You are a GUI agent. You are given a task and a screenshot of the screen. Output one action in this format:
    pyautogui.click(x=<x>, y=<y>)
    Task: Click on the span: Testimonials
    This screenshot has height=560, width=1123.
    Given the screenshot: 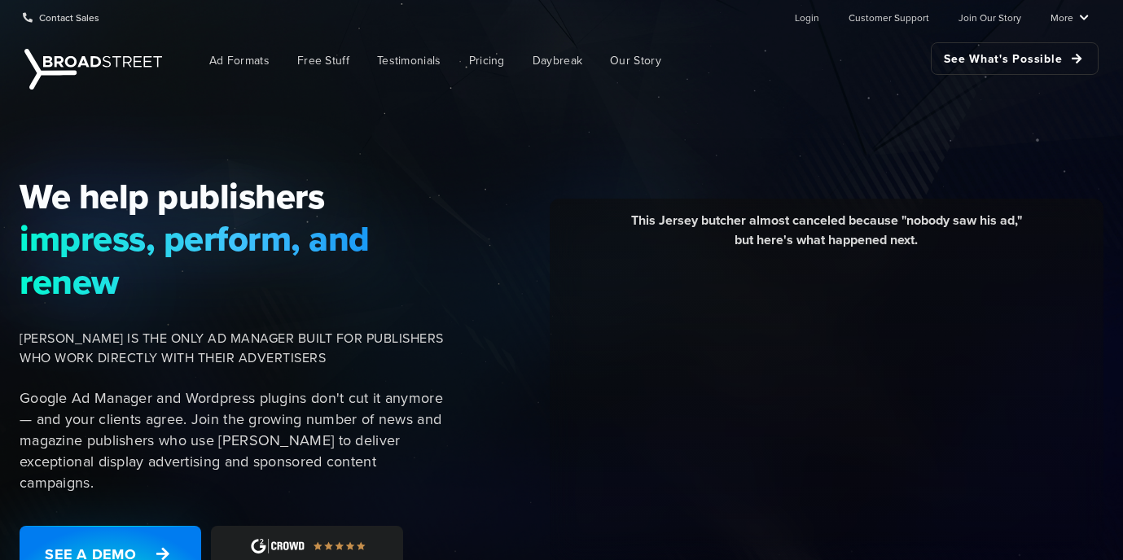 What is the action you would take?
    pyautogui.click(x=409, y=60)
    